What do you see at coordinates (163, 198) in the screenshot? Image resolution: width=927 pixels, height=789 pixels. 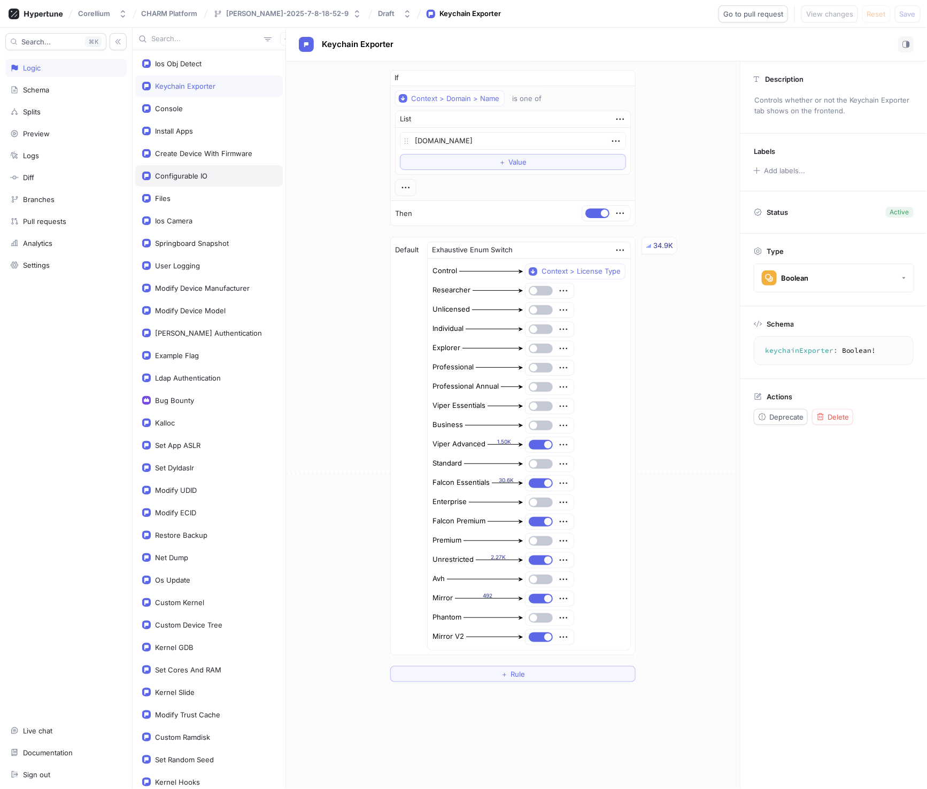 I see `div: Files` at bounding box center [163, 198].